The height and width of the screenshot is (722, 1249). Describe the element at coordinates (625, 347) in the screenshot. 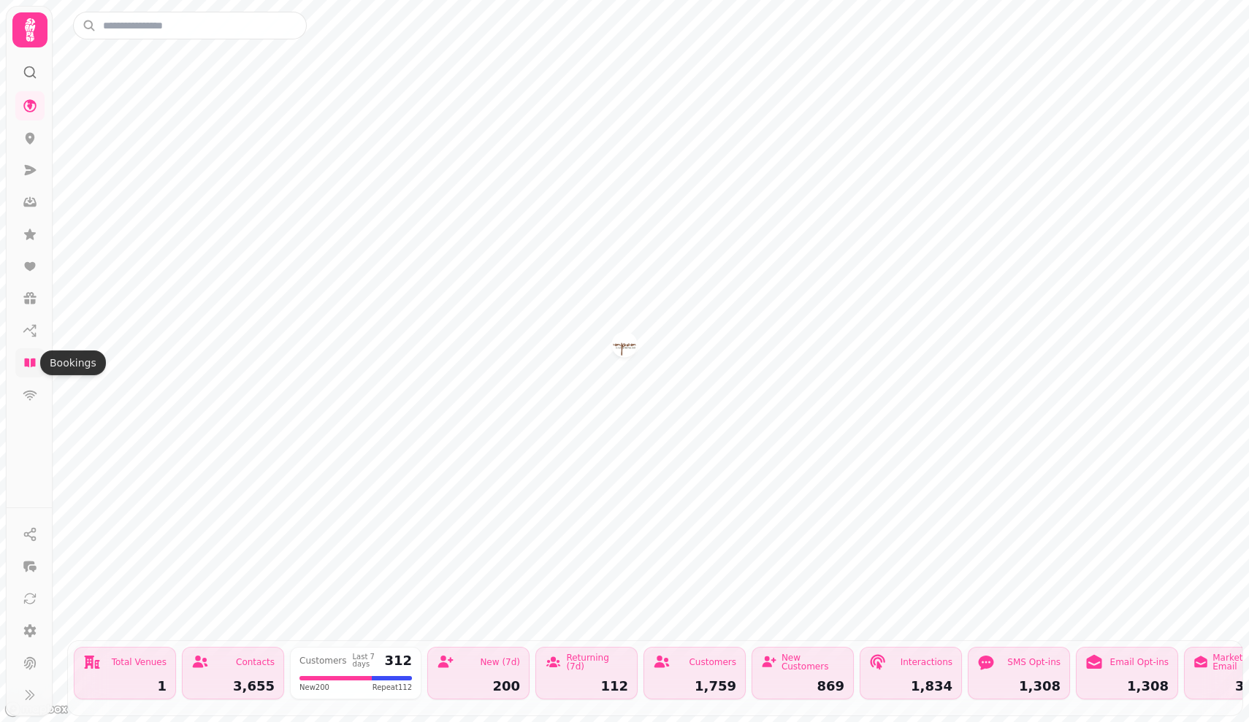

I see `div: Map marker` at that location.